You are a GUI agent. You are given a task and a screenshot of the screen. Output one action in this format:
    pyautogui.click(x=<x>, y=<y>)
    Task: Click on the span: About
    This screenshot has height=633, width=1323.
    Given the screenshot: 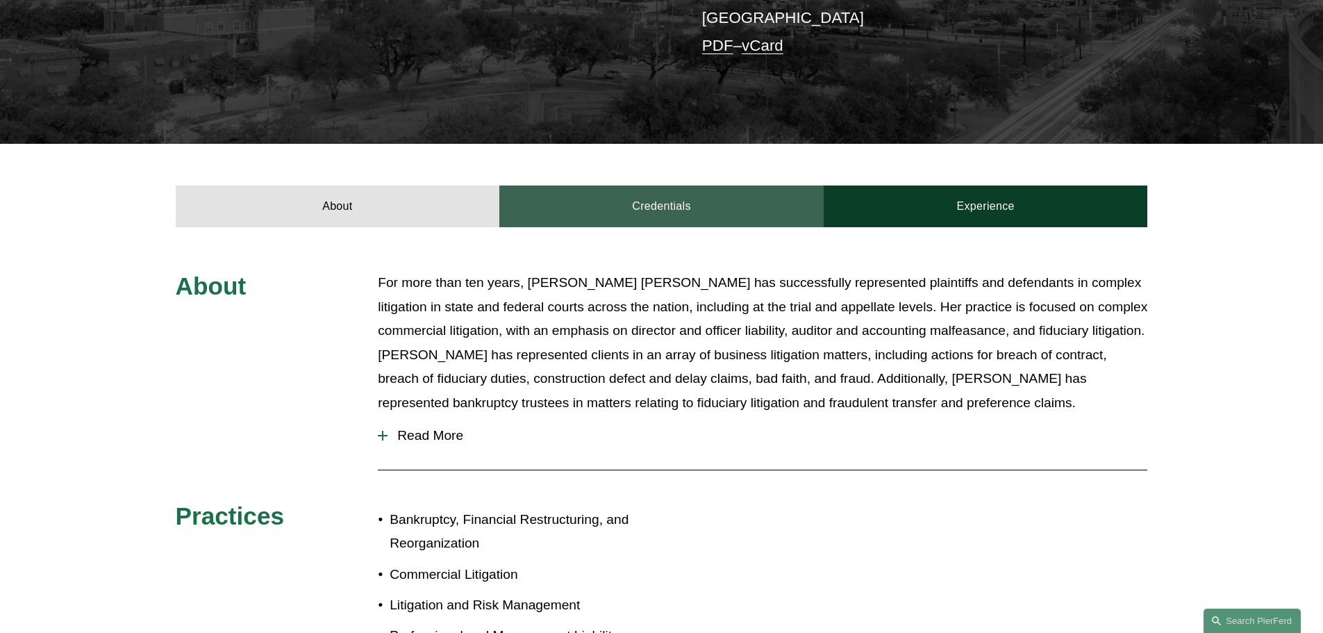 What is the action you would take?
    pyautogui.click(x=211, y=285)
    